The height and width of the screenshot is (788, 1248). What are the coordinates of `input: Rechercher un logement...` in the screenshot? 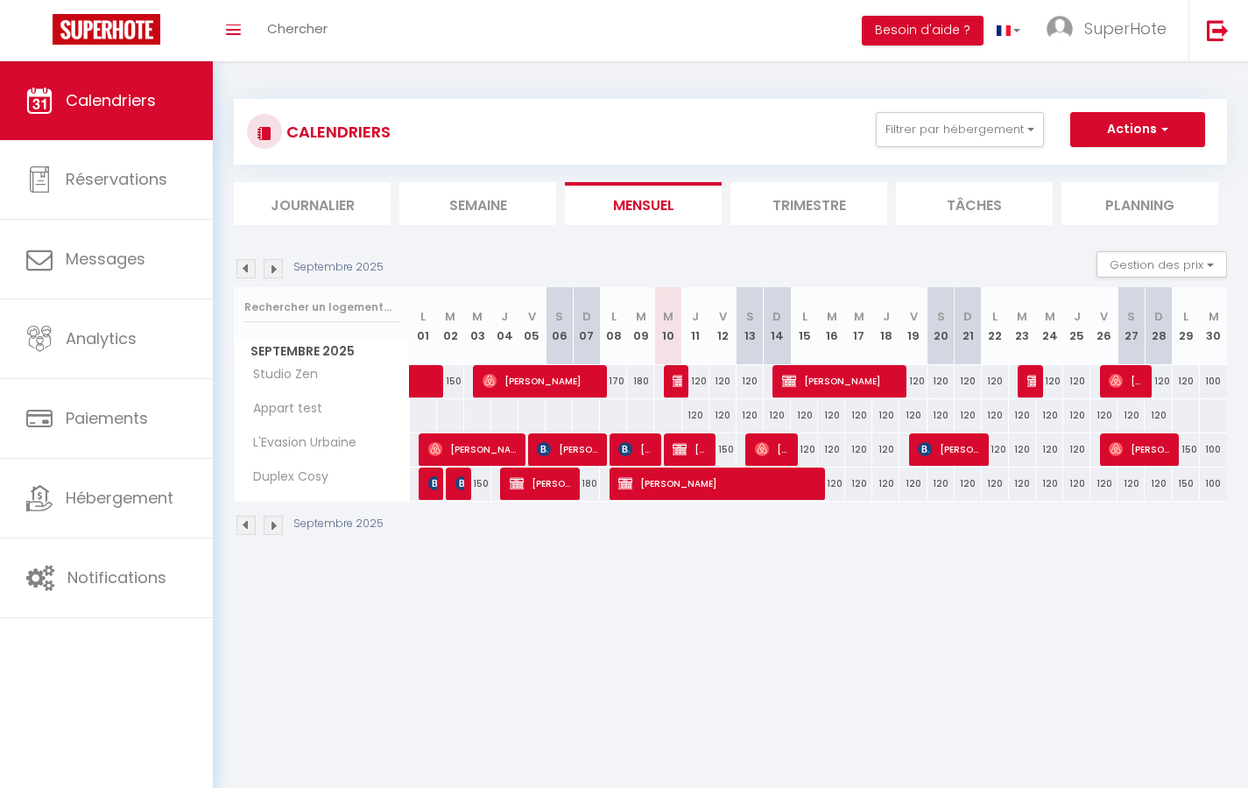 It's located at (321, 307).